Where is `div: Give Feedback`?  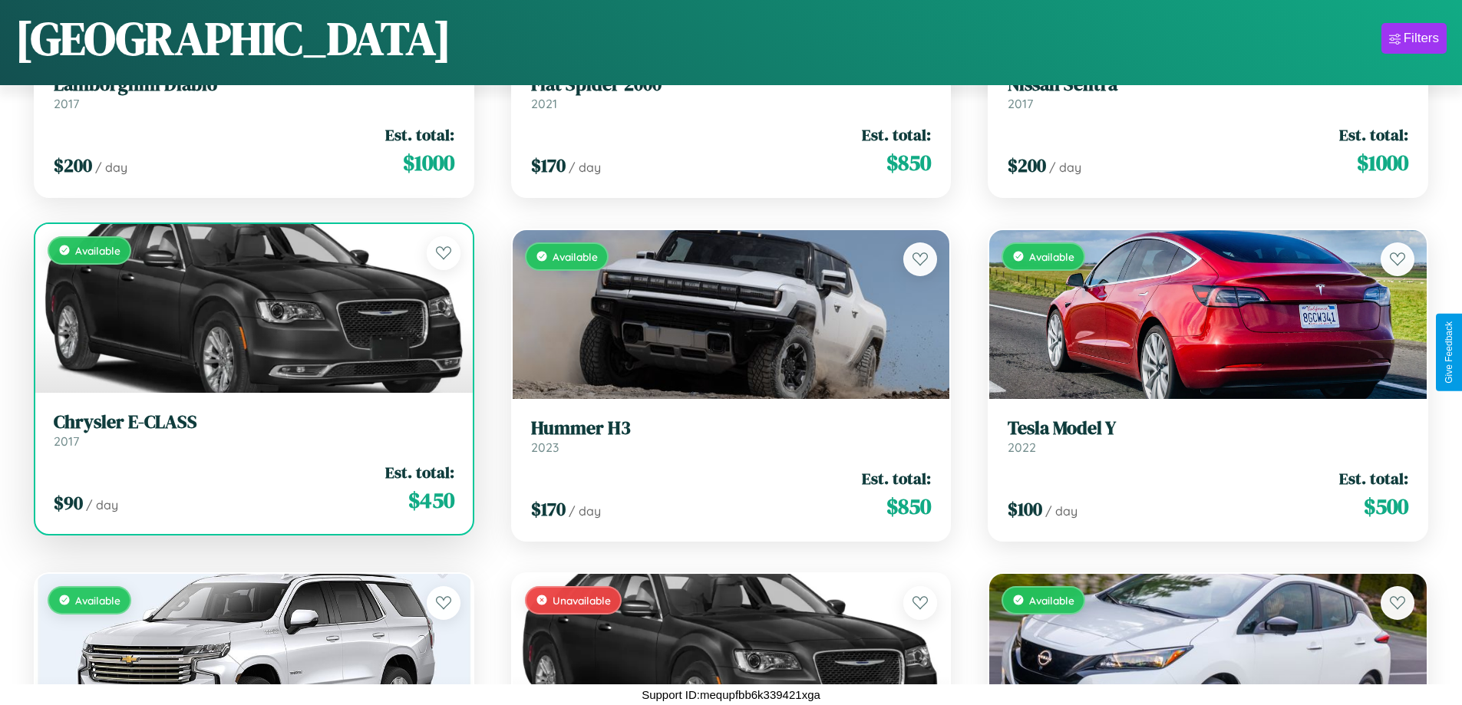 div: Give Feedback is located at coordinates (1449, 352).